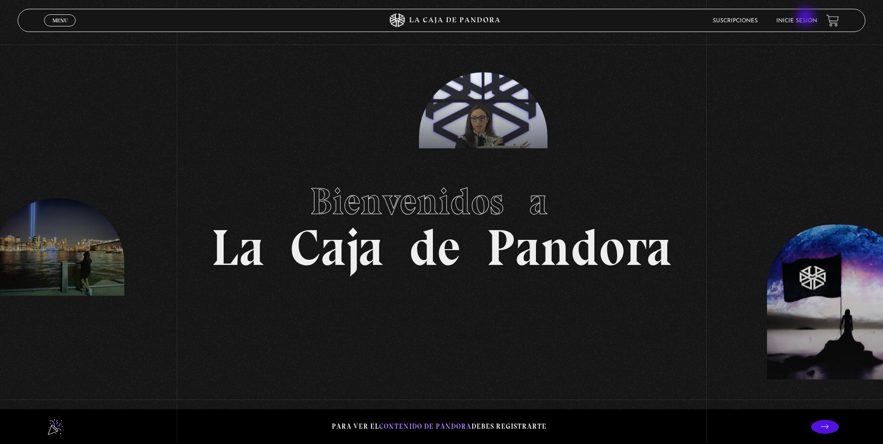 This screenshot has width=883, height=444. What do you see at coordinates (797, 21) in the screenshot?
I see `a: Inicie sesión` at bounding box center [797, 21].